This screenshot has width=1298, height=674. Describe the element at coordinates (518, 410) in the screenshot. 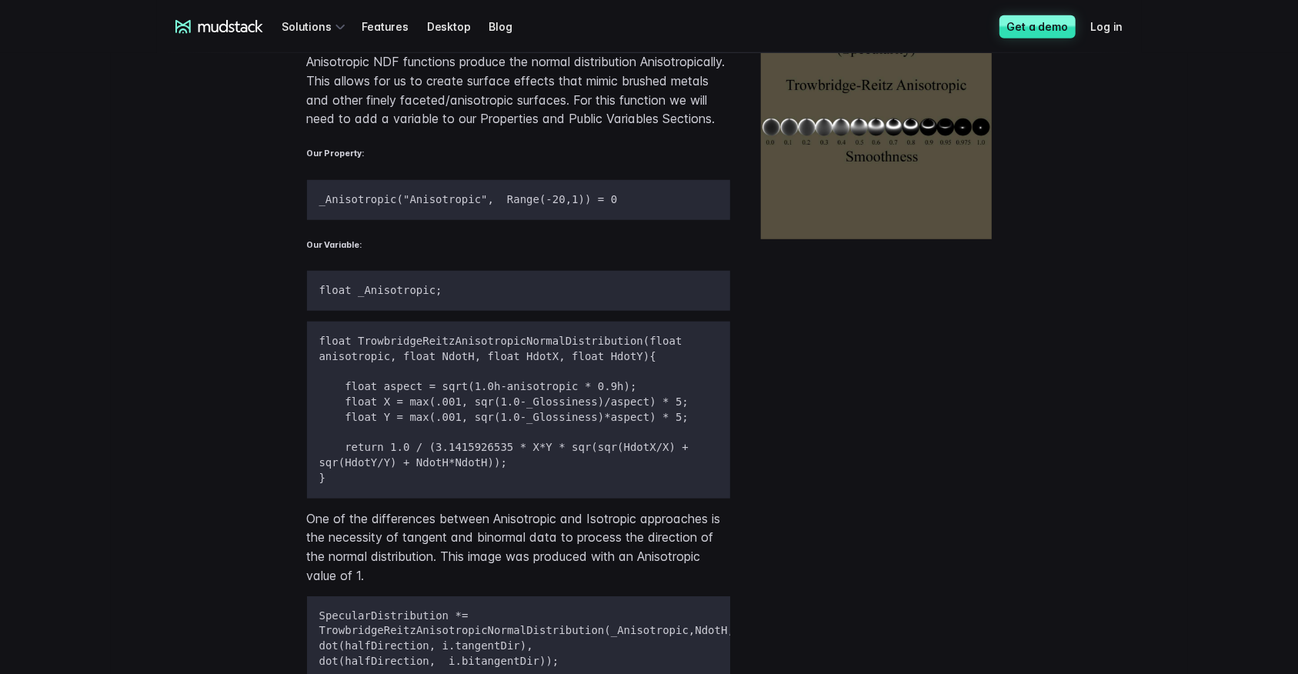

I see `pre: float TrowbridgeReitzAnisotropicNormalDistribution(float anisotropic, float NdotH, float HdotX, f...` at that location.